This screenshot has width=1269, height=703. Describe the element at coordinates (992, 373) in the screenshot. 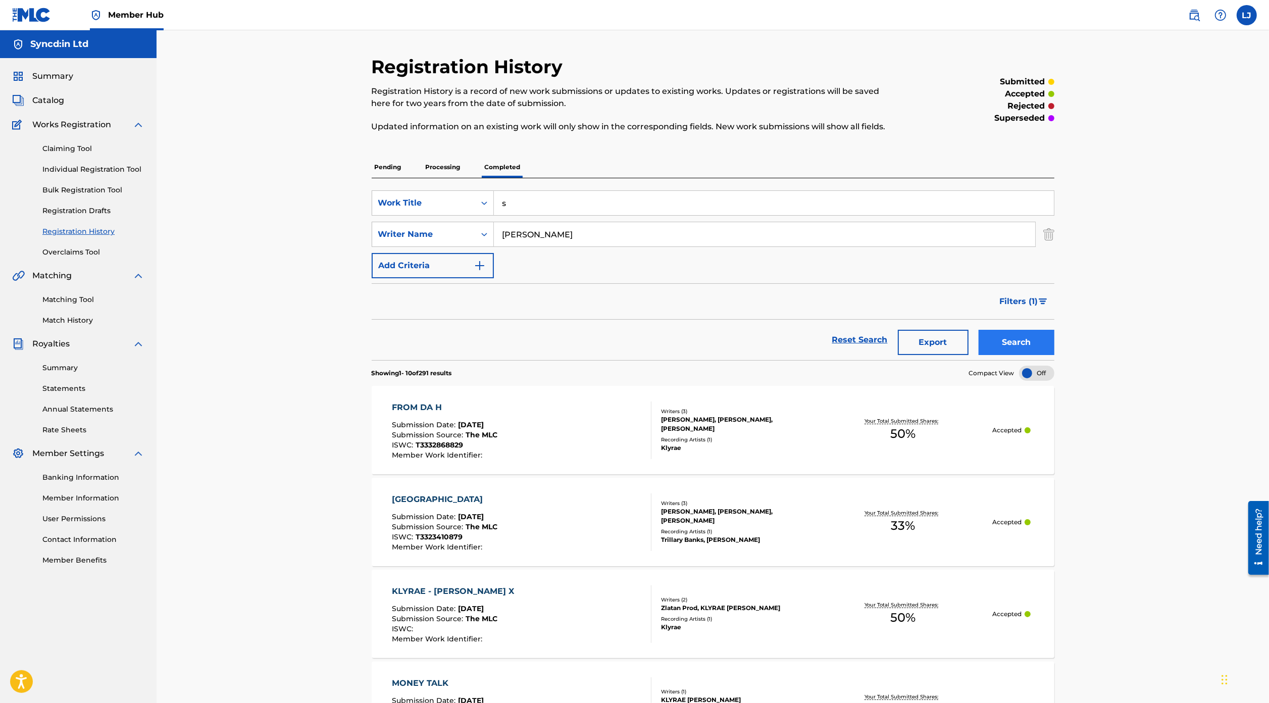

I see `span: Compact View` at that location.